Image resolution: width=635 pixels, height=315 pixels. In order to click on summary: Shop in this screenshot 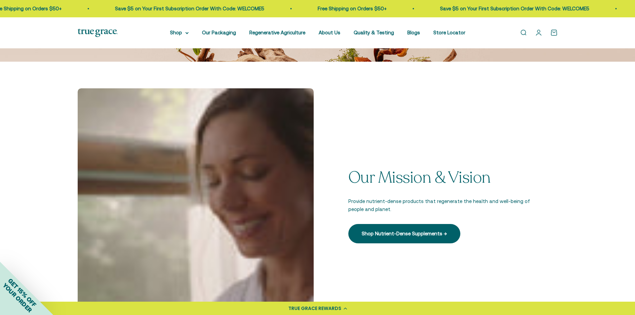, I will do `click(179, 33)`.